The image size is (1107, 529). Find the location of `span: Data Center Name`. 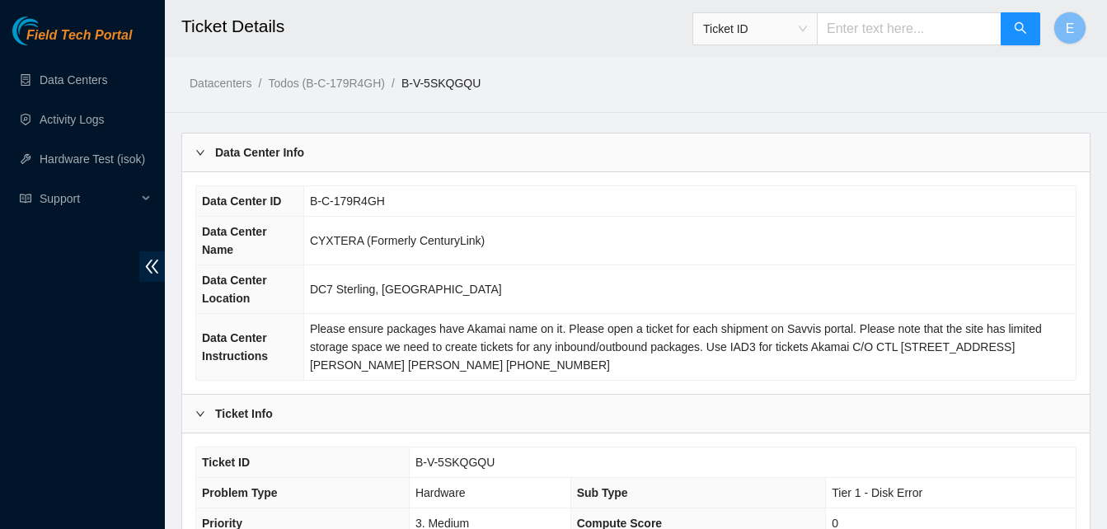

span: Data Center Name is located at coordinates (234, 241).